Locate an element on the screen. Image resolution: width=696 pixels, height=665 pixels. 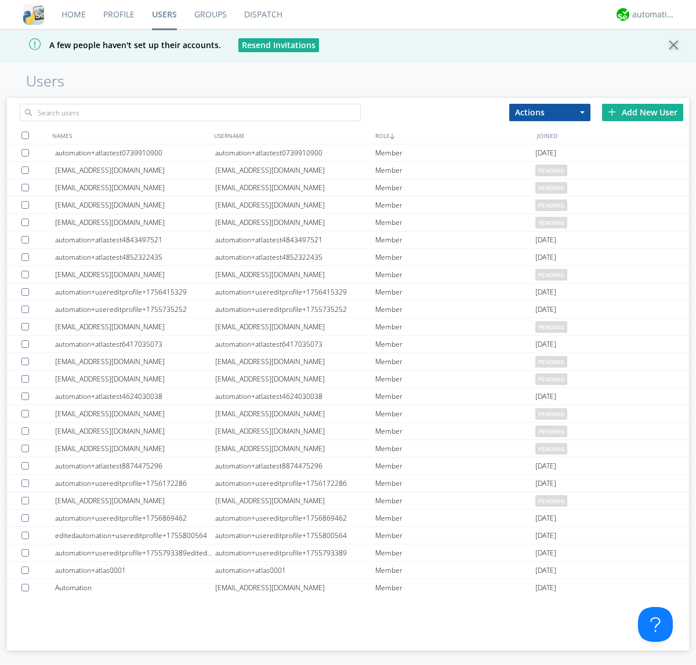
input: Search users is located at coordinates (190, 112).